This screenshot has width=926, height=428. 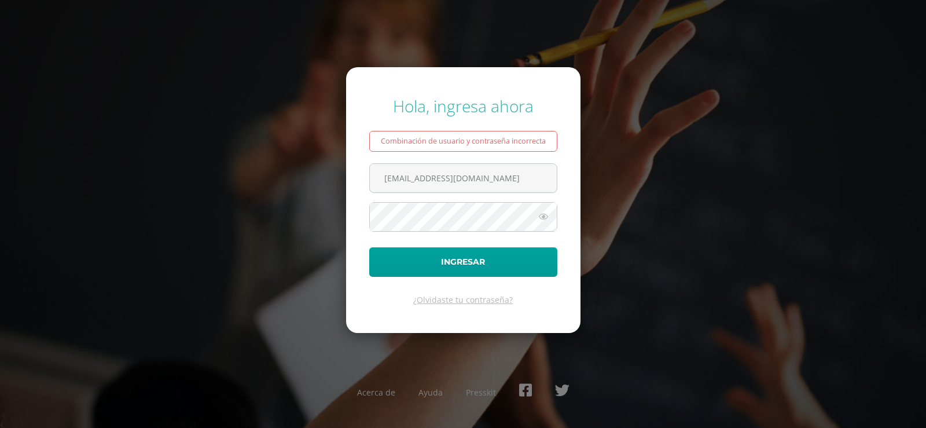 I want to click on a: ¿Olvidaste tu contraseña?, so click(x=463, y=299).